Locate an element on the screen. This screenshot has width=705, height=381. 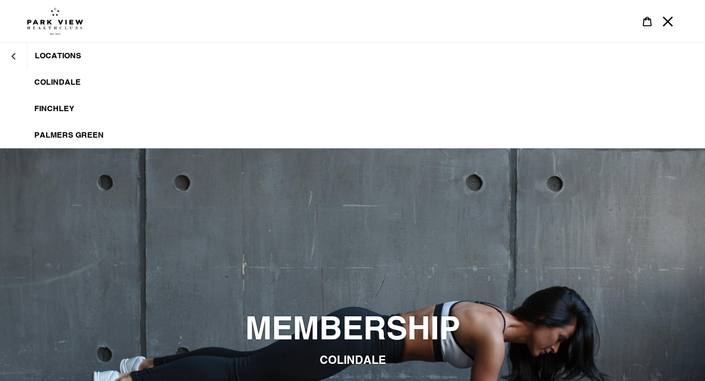
span: LOCATIONS is located at coordinates (58, 56).